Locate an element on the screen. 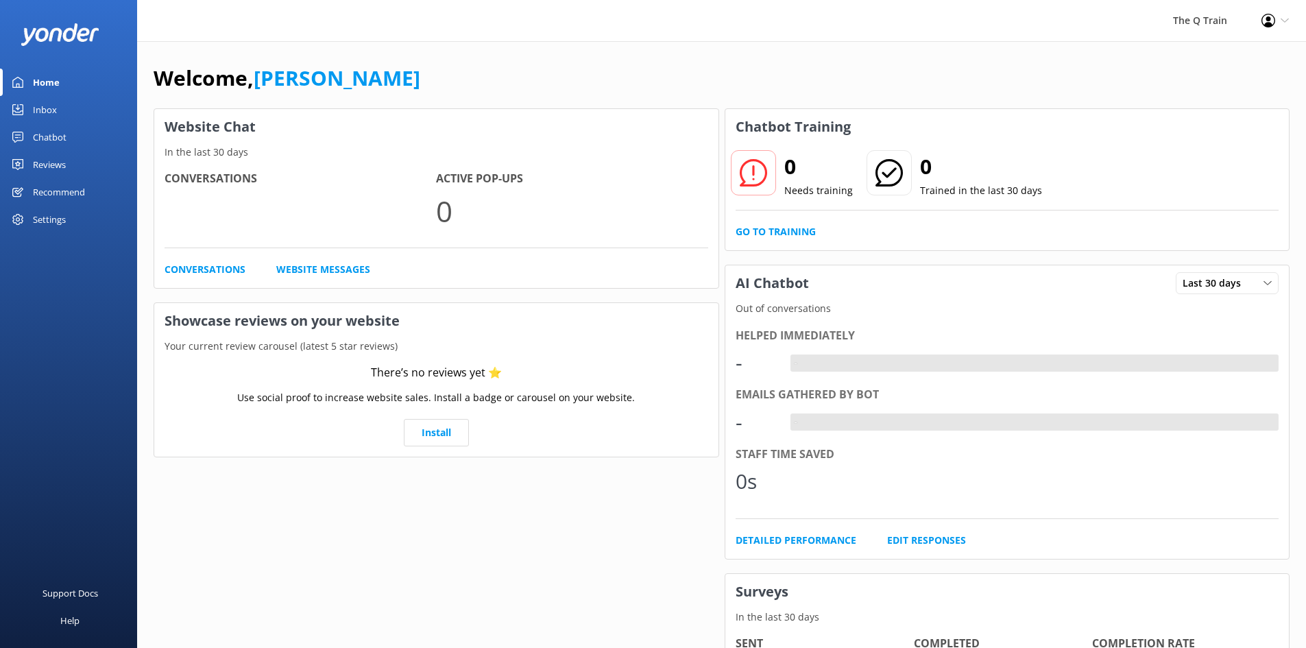 The width and height of the screenshot is (1306, 648). a: Conversations is located at coordinates (205, 269).